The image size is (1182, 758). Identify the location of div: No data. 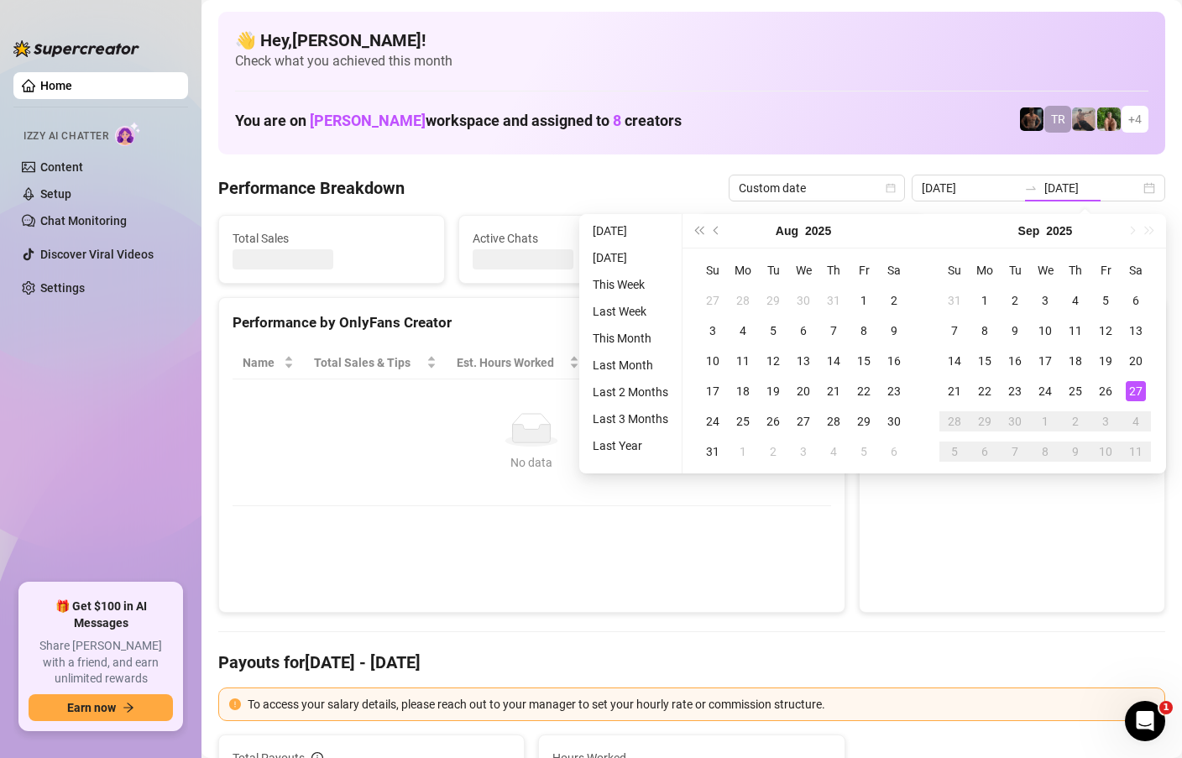
(532, 463).